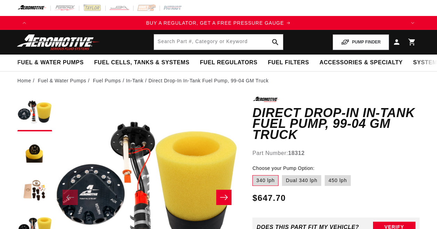  What do you see at coordinates (137, 81) in the screenshot?
I see `li: In-Tank` at bounding box center [137, 81].